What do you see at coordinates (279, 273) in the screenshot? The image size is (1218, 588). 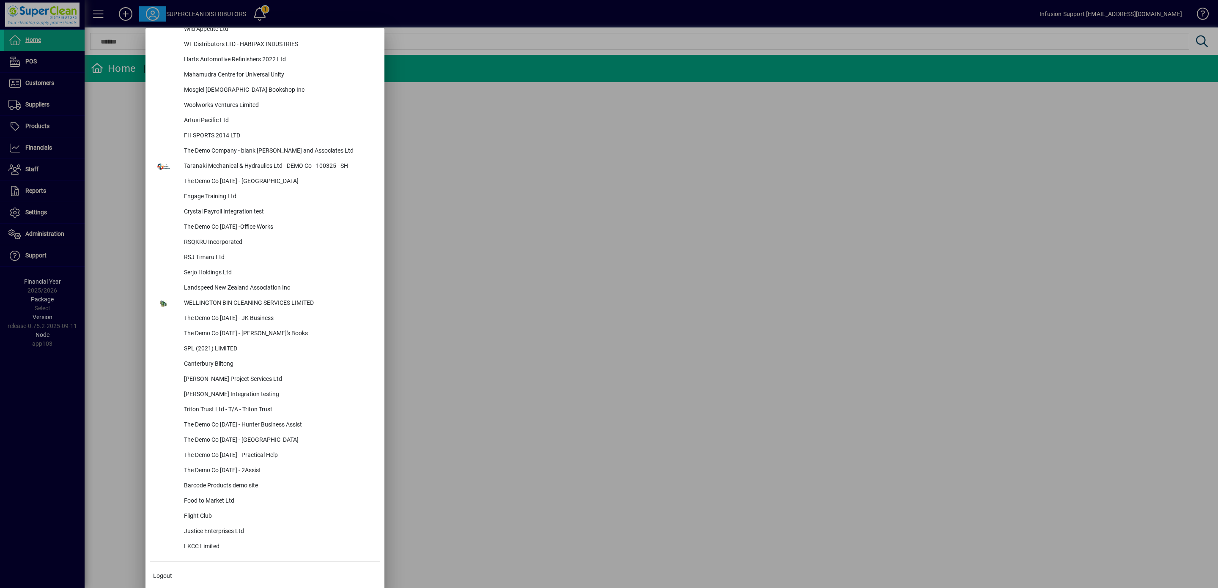 I see `div: Serjo Holdings Ltd` at bounding box center [279, 273].